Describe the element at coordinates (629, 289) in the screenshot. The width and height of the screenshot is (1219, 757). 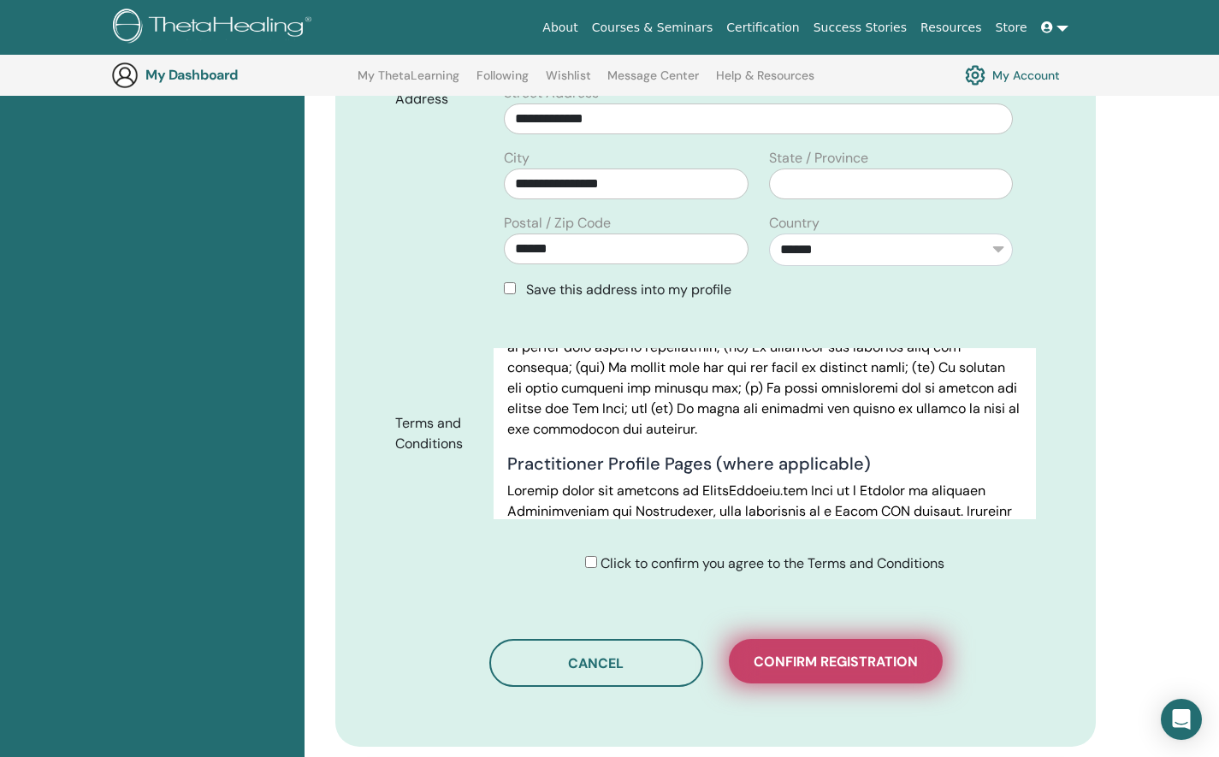
I see `span: Save this address into my profile` at that location.